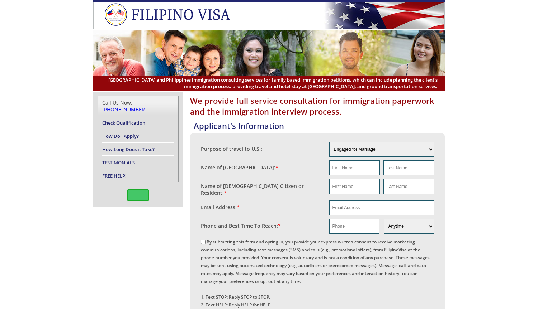 Image resolution: width=538 pixels, height=309 pixels. What do you see at coordinates (138, 106) in the screenshot?
I see `div: Call Us Now:` at bounding box center [138, 106].